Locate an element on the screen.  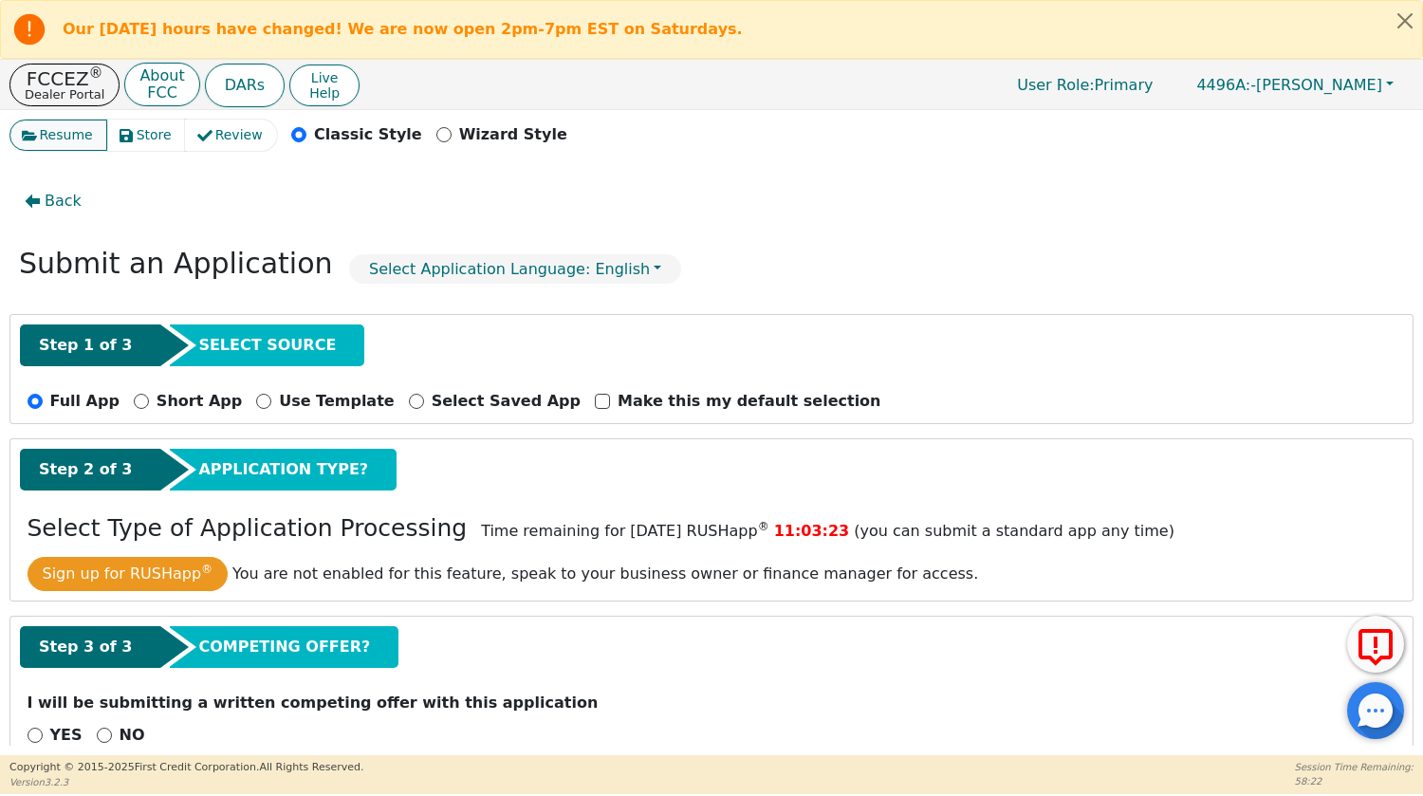
button: Close alert is located at coordinates (1405, 20).